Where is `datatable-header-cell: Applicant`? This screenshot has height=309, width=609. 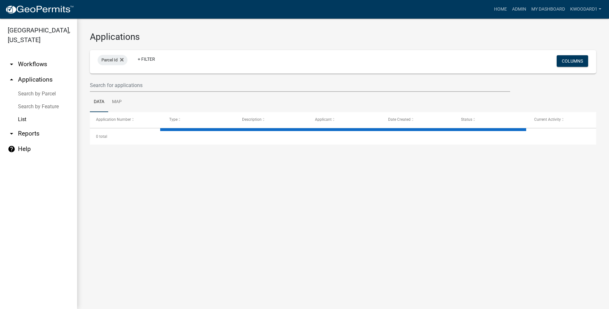
datatable-header-cell: Applicant is located at coordinates (345, 120).